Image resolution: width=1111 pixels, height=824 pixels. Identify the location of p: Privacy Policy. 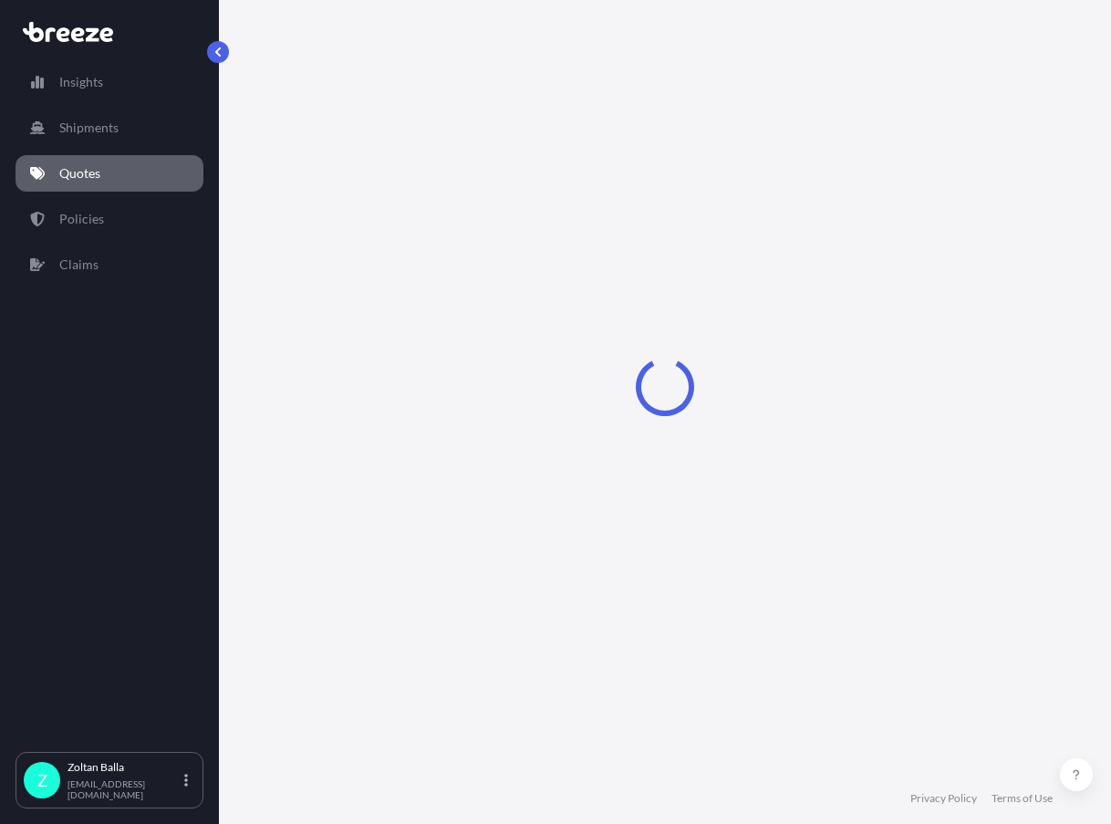
(943, 798).